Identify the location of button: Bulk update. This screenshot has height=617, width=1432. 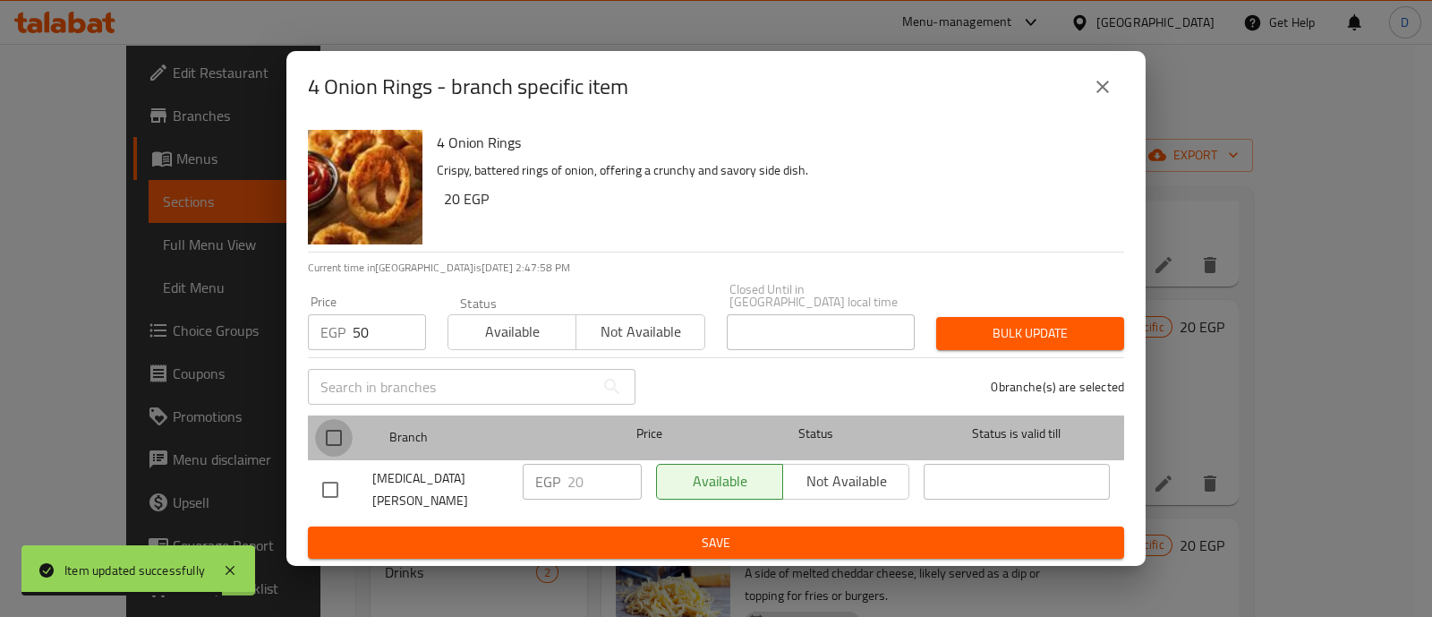
(1030, 333).